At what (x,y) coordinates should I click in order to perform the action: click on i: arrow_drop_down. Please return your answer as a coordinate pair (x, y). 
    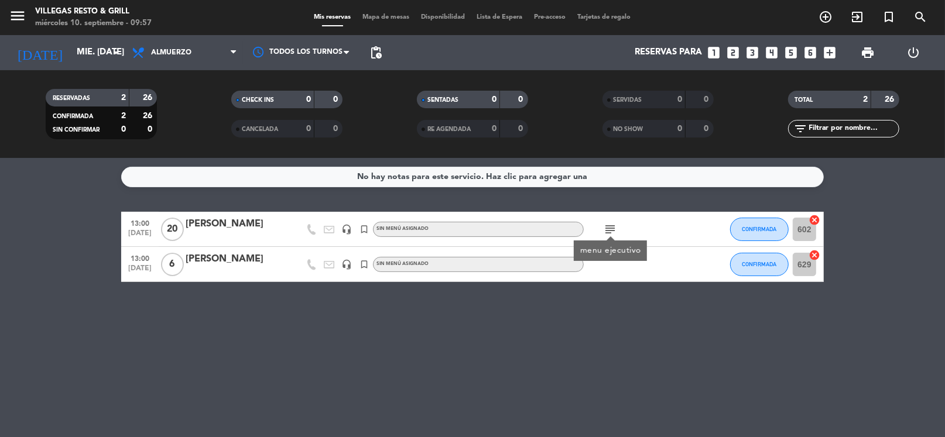
    Looking at the image, I should click on (116, 53).